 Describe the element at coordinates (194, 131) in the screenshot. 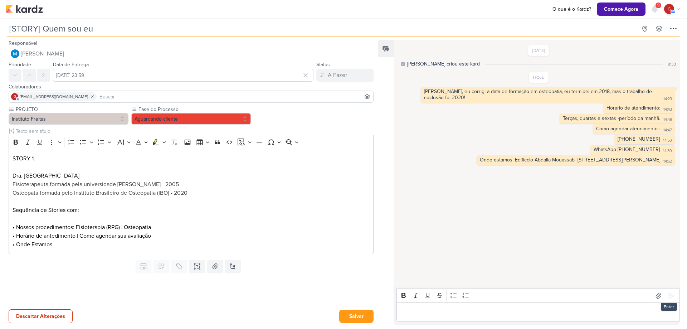

I see `input: Texto sem título` at that location.